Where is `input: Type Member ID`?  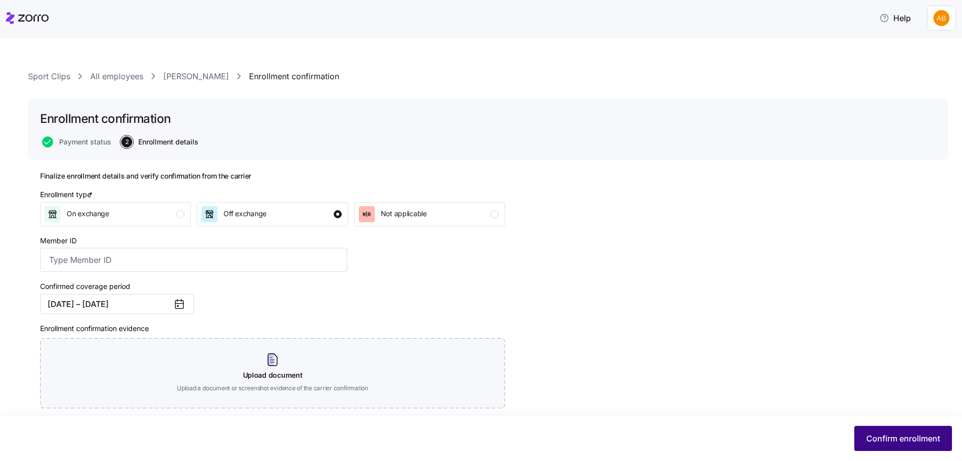
input: Type Member ID is located at coordinates (193, 260).